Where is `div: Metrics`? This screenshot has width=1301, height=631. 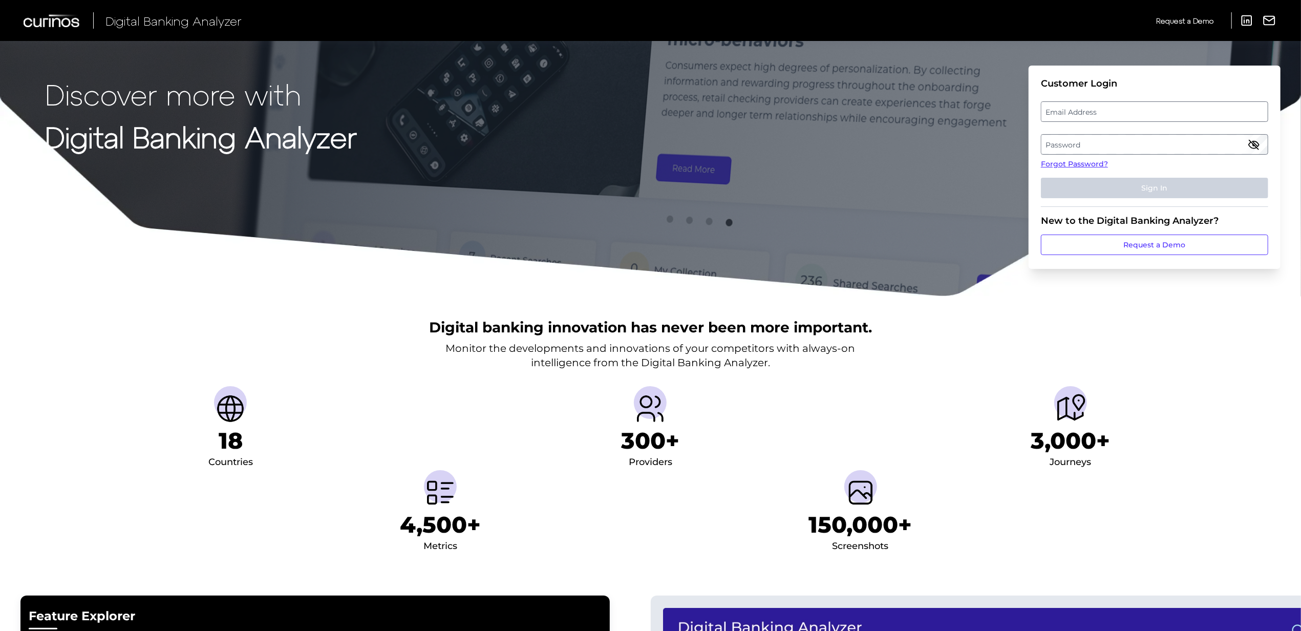
div: Metrics is located at coordinates (440, 546).